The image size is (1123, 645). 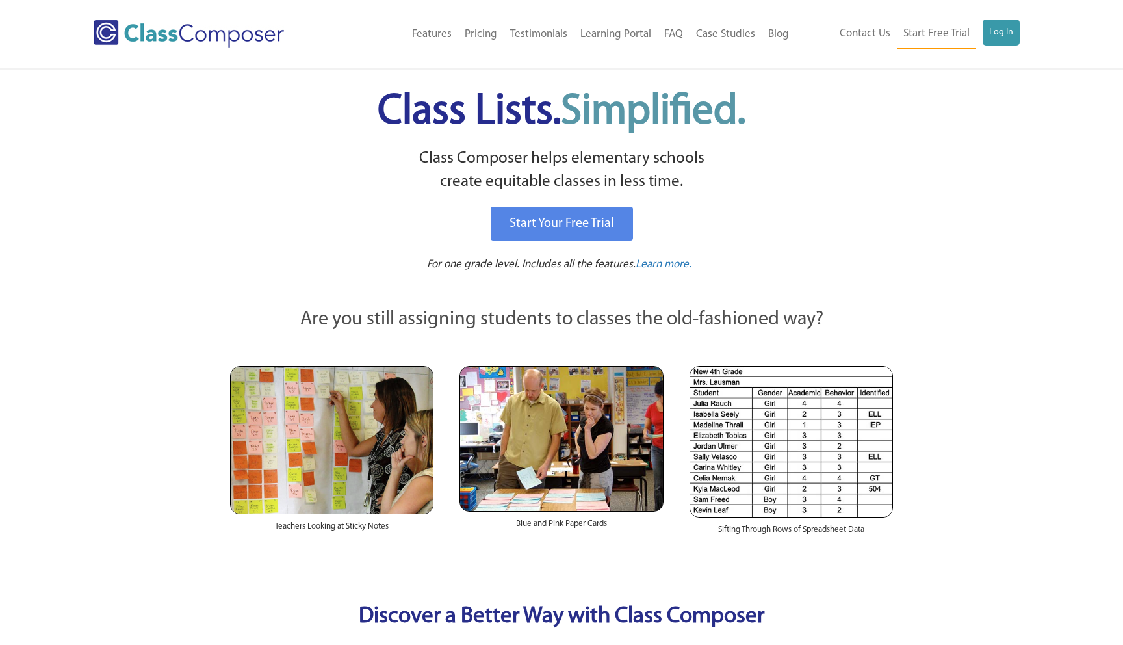 I want to click on a: FAQ, so click(x=673, y=34).